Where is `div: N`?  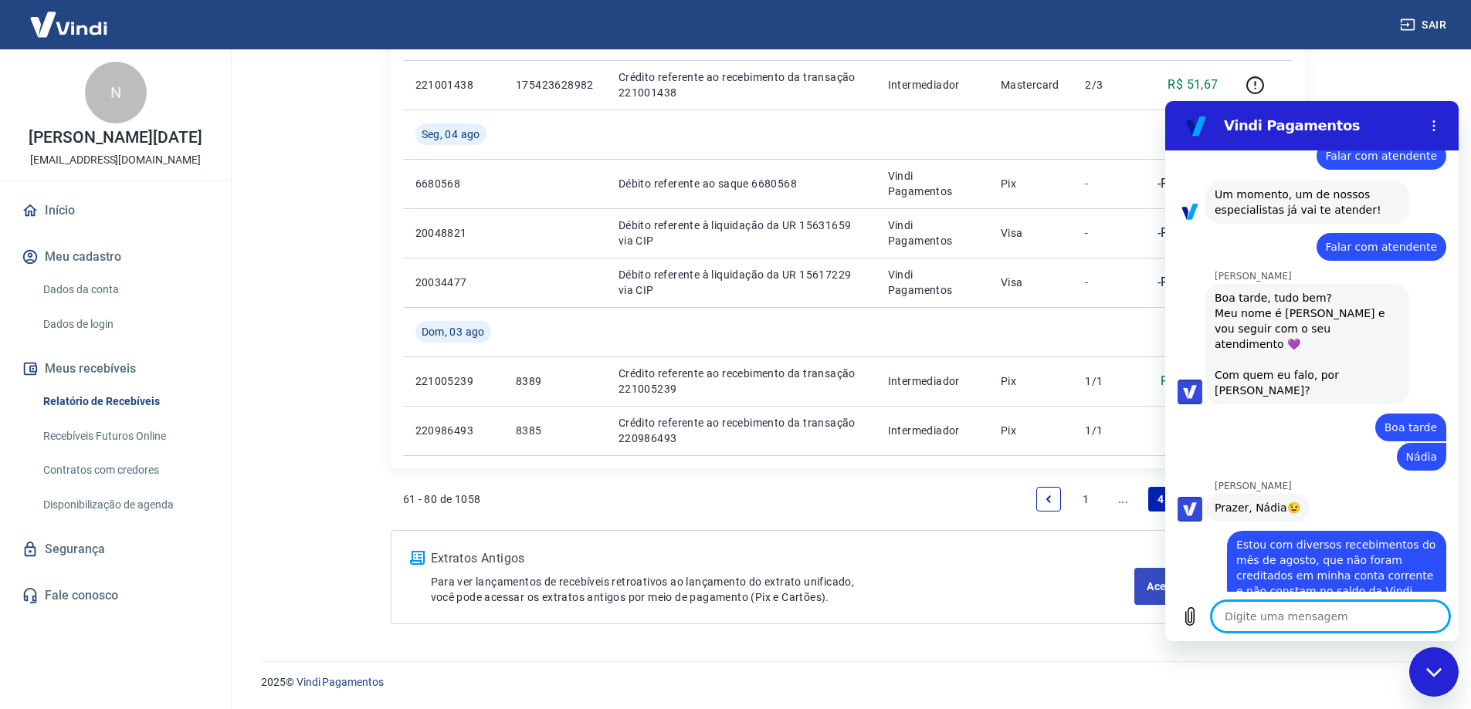 div: N is located at coordinates (116, 93).